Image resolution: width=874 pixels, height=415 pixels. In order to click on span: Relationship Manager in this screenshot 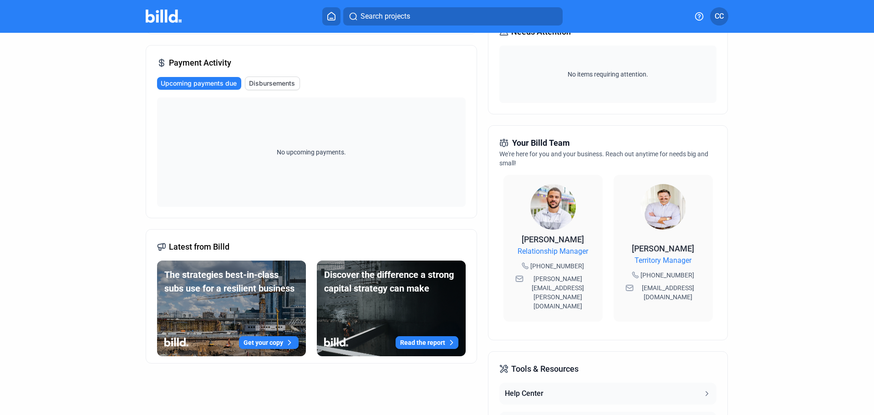, I will do `click(553, 251)`.